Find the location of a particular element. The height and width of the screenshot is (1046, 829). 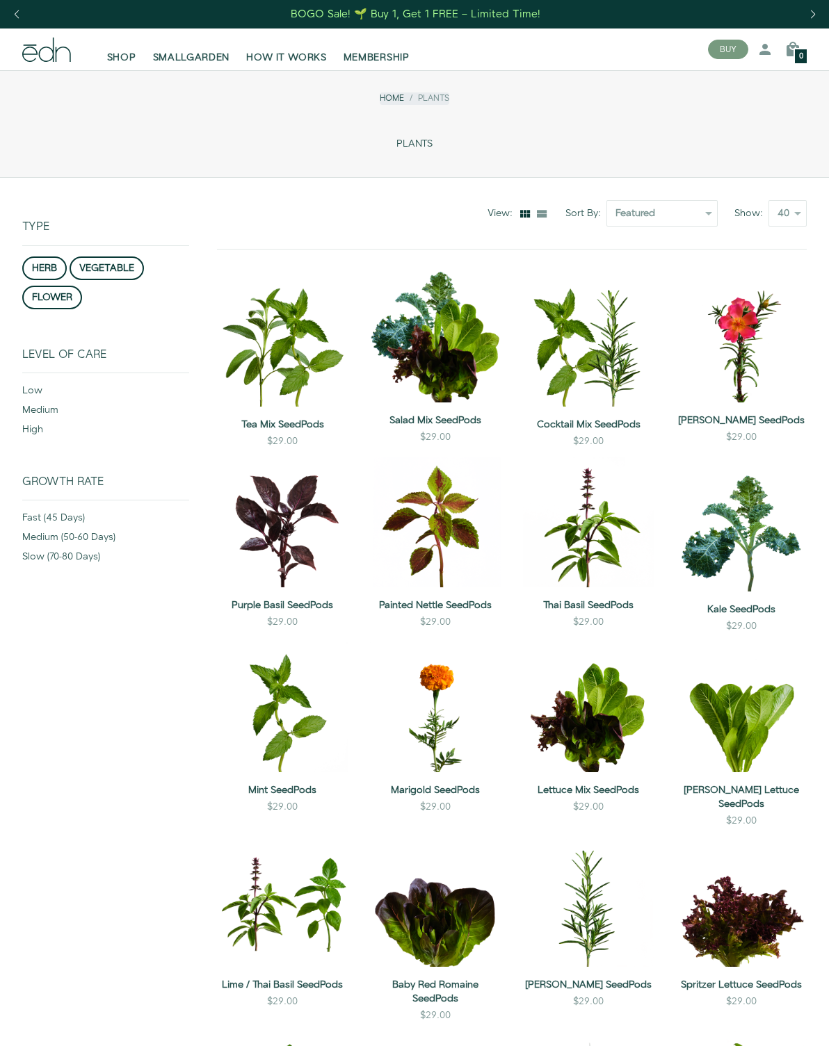

label: Sort By: is located at coordinates (585, 213).